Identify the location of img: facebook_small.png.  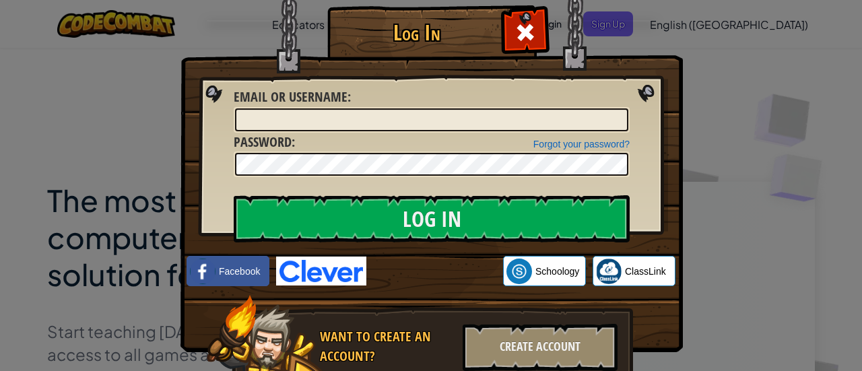
(203, 272).